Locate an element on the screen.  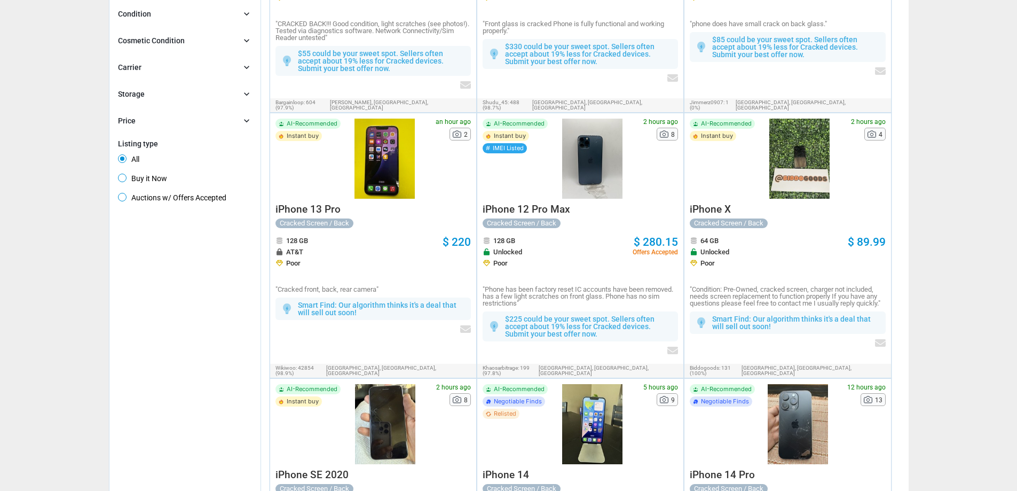
div: Carrier is located at coordinates (130, 68).